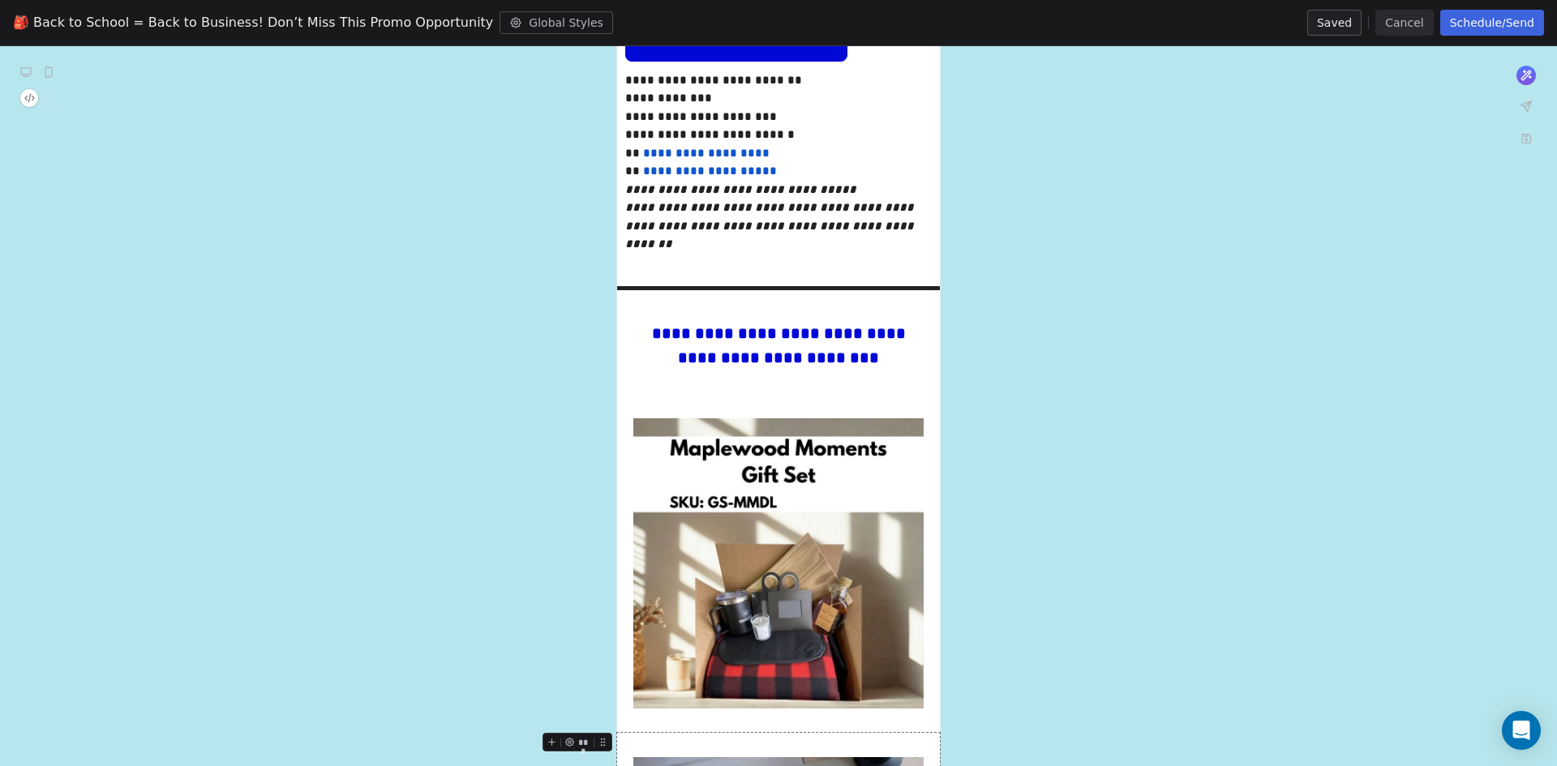 This screenshot has height=766, width=1557. Describe the element at coordinates (1492, 23) in the screenshot. I see `button: Schedule/Send` at that location.